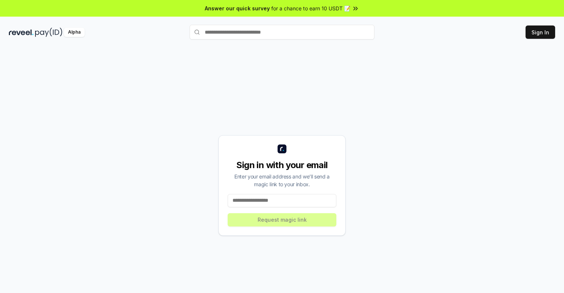  What do you see at coordinates (49, 32) in the screenshot?
I see `img: pay_id` at bounding box center [49, 32].